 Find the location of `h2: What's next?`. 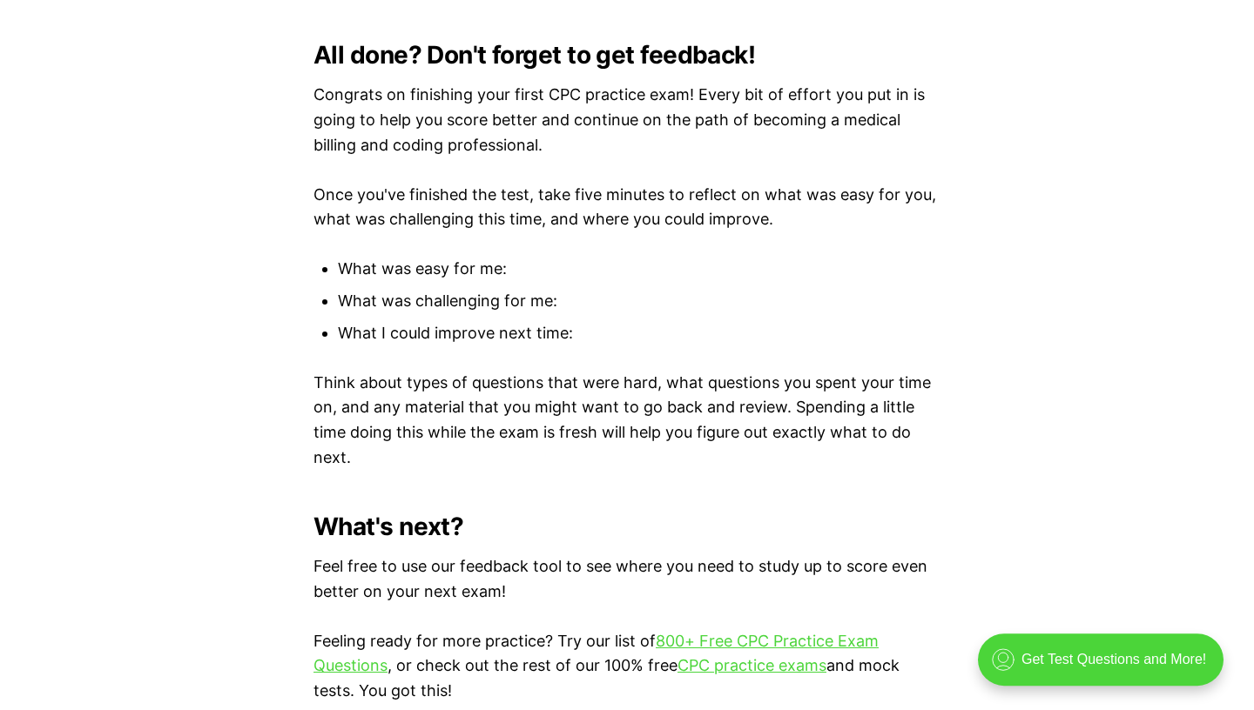

h2: What's next? is located at coordinates (627, 527).